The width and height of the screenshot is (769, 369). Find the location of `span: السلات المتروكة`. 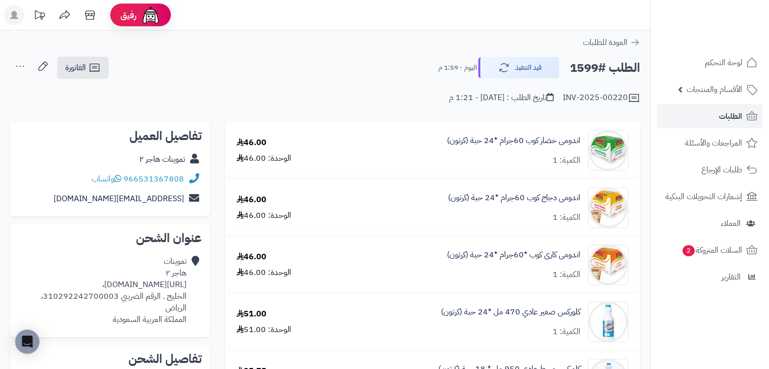

span: السلات المتروكة is located at coordinates (712, 250).